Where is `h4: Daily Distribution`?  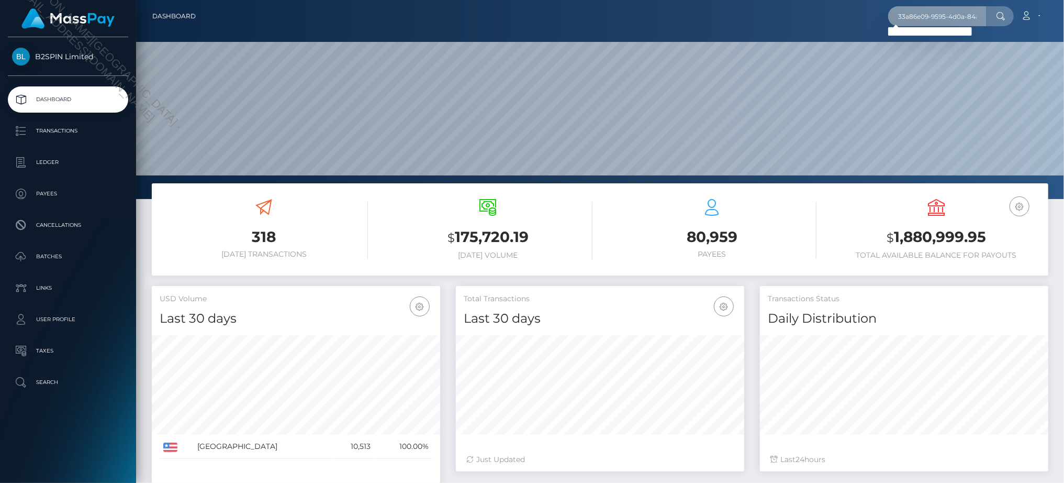
h4: Daily Distribution is located at coordinates (904, 318).